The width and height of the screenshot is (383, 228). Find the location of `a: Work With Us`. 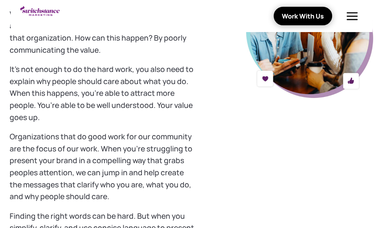

a: Work With Us is located at coordinates (303, 16).